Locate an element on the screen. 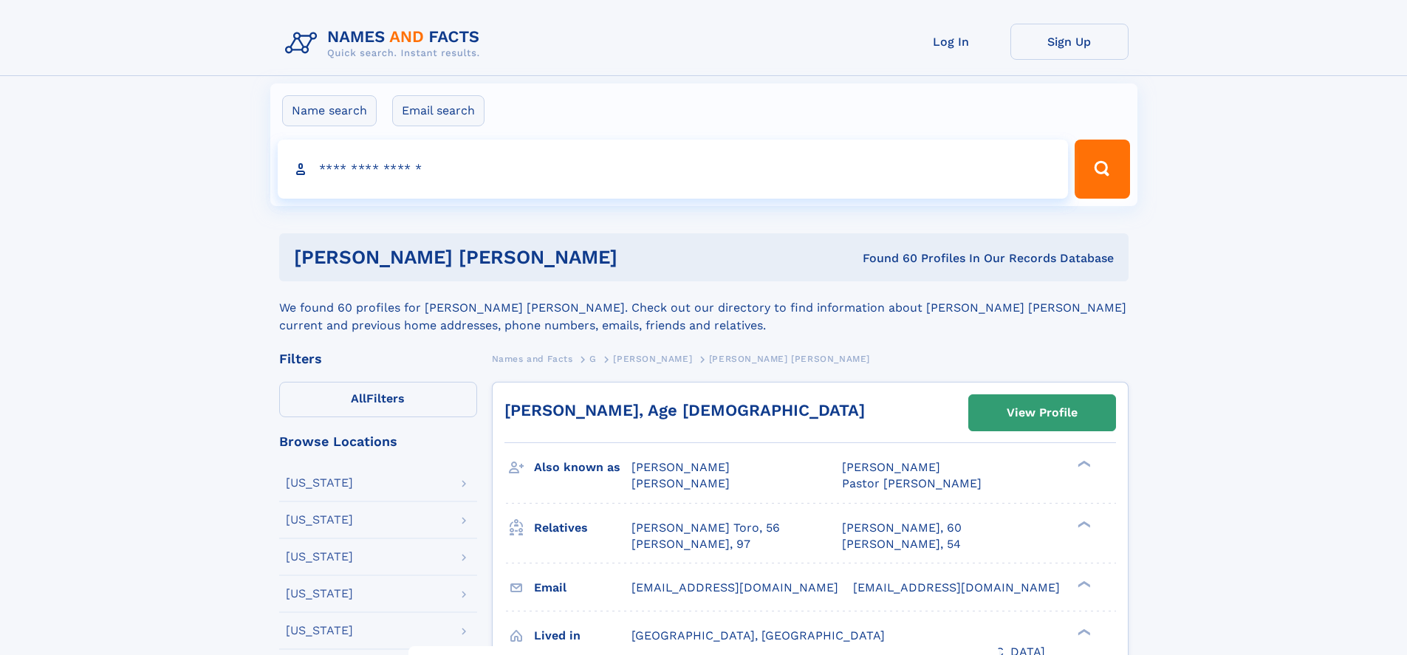  h3: Email is located at coordinates (583, 588).